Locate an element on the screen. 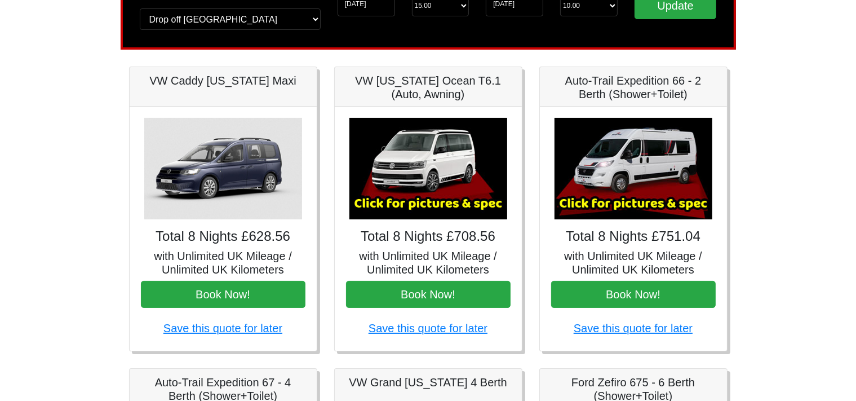 Image resolution: width=856 pixels, height=401 pixels. h4: Total 8 Nights £708.56 is located at coordinates (428, 236).